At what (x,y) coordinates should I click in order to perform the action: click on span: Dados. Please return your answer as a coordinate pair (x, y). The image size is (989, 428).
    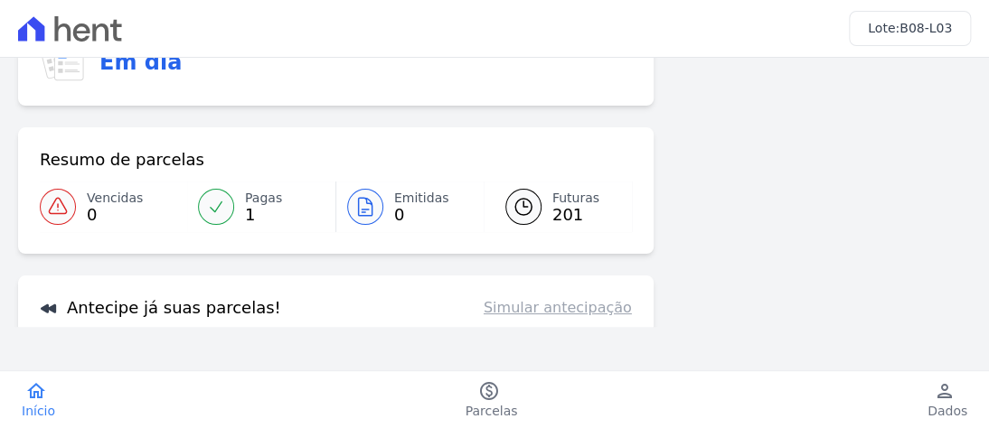
    Looking at the image, I should click on (947, 411).